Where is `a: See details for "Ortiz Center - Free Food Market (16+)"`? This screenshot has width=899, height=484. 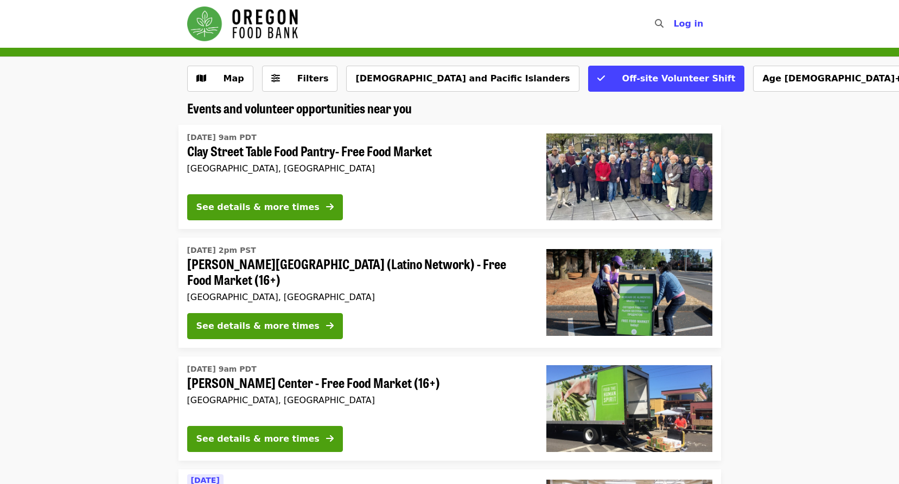
a: See details for "Ortiz Center - Free Food Market (16+)" is located at coordinates (450, 409).